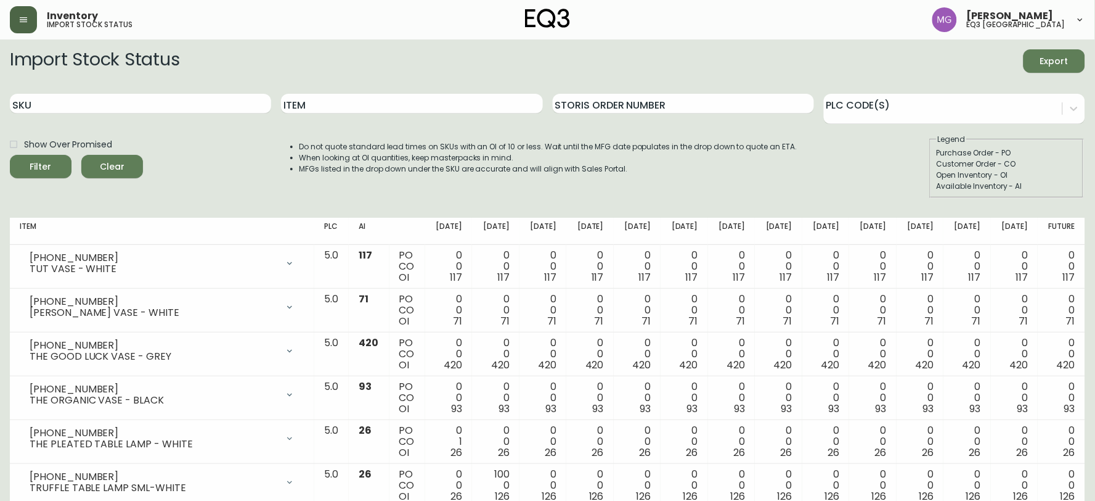 This screenshot has width=1095, height=501. What do you see at coordinates (549, 169) in the screenshot?
I see `li: MFGs listed in the drop down under the SKU are accurate and will align with Sales Portal.` at bounding box center [549, 169].